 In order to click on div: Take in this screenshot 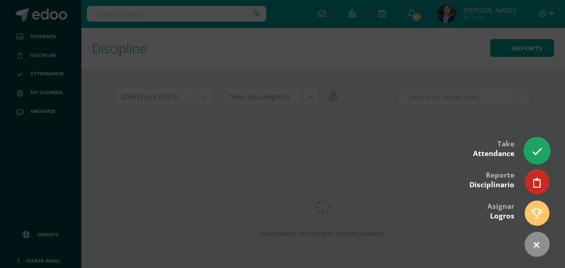, I will do `click(494, 148)`.